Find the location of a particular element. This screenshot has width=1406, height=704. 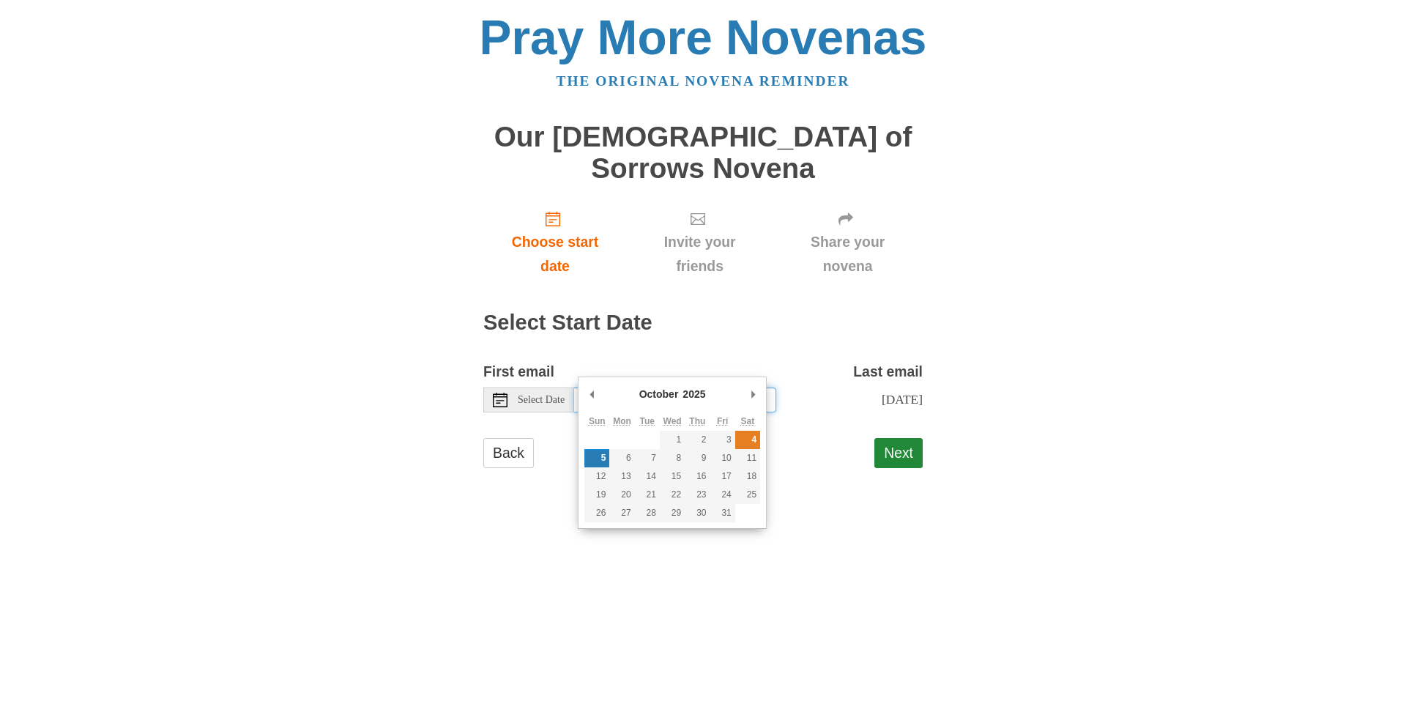

button: 14 is located at coordinates (647, 476).